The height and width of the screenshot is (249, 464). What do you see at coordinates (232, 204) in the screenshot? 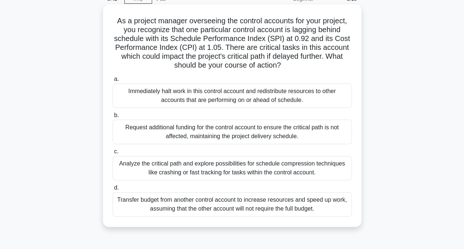
I see `div: Transfer budget from another control account to increase resources and speed up work, assuming th...` at bounding box center [232, 204].